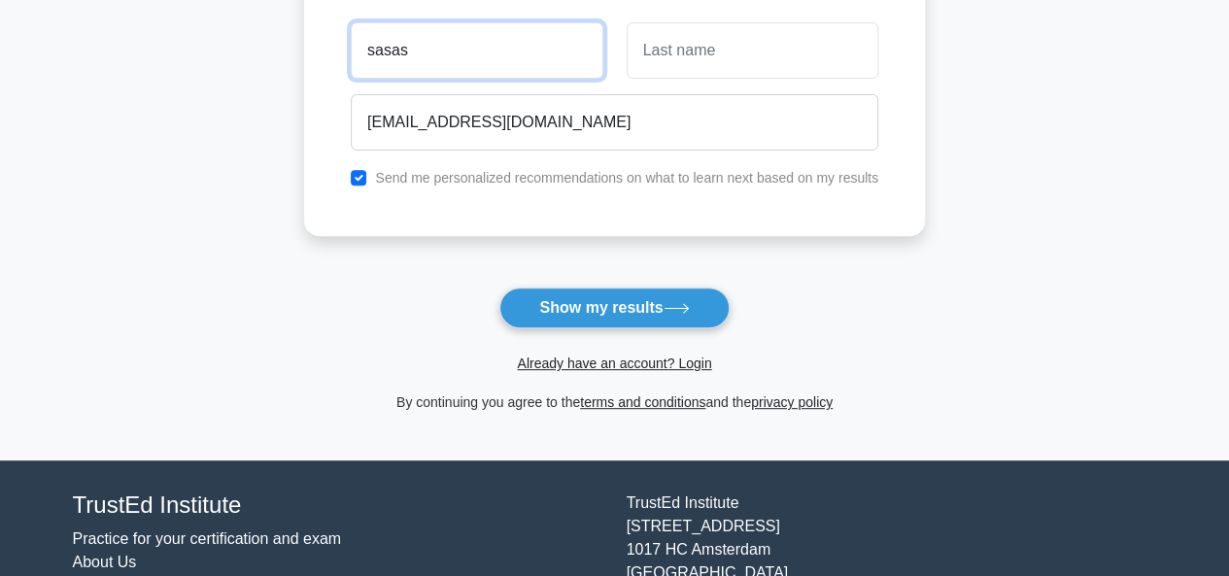 Image resolution: width=1229 pixels, height=576 pixels. What do you see at coordinates (105, 562) in the screenshot?
I see `a: About Us` at bounding box center [105, 562].